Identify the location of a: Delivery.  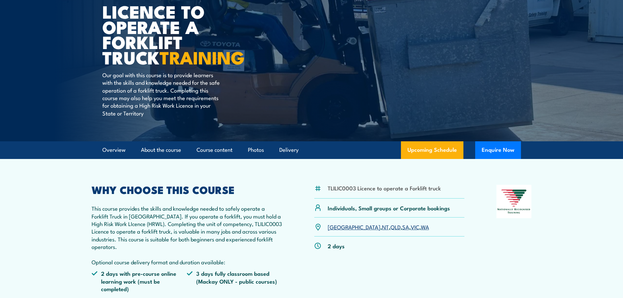
(289, 150).